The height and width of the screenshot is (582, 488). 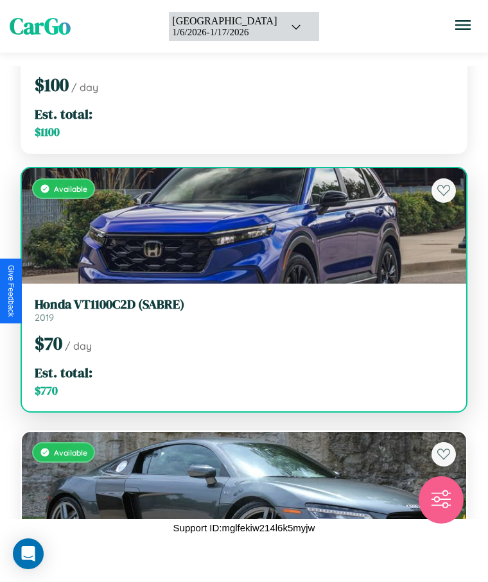 What do you see at coordinates (224, 32) in the screenshot?
I see `div: 1 / 6 / 2026 - 1 / 17 / 2026` at bounding box center [224, 32].